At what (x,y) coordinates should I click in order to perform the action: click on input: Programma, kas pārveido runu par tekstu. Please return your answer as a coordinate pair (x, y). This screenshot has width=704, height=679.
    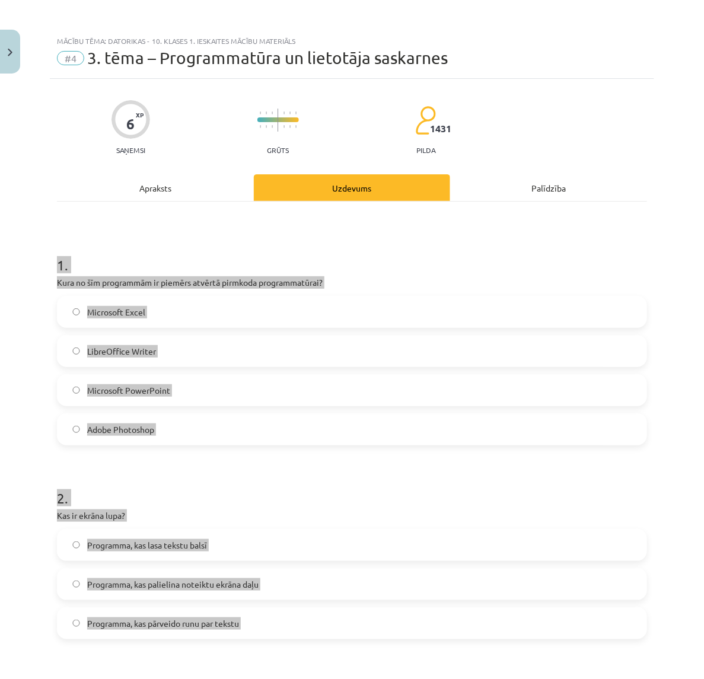
    Looking at the image, I should click on (76, 623).